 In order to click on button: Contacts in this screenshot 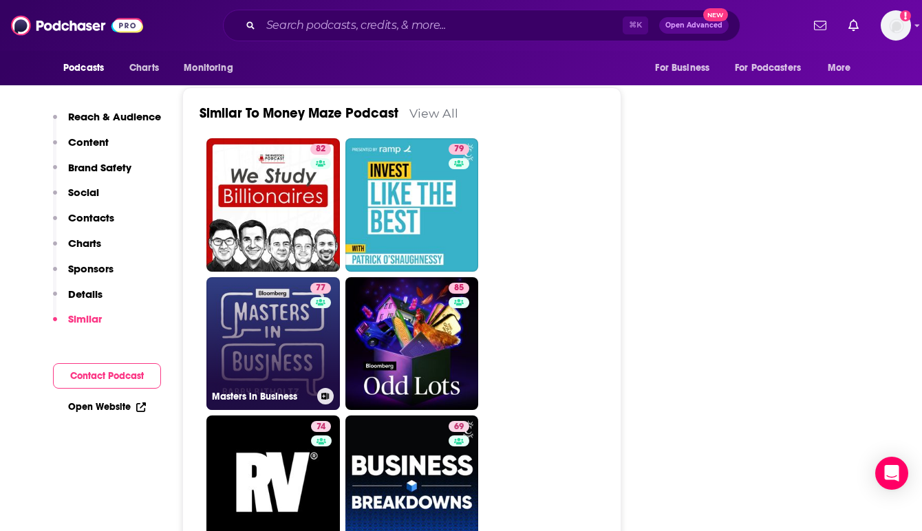, I will do `click(83, 224)`.